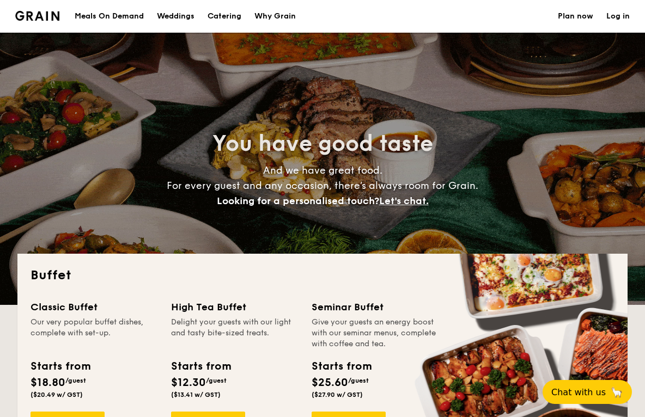 The width and height of the screenshot is (645, 417). I want to click on button: Chat with us🦙, so click(587, 392).